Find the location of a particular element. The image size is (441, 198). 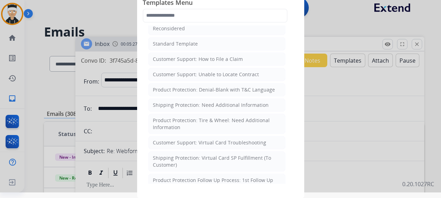

div: Shipping Protection: Virtual Card SP Fulfillment (To Customer) is located at coordinates (217, 162).